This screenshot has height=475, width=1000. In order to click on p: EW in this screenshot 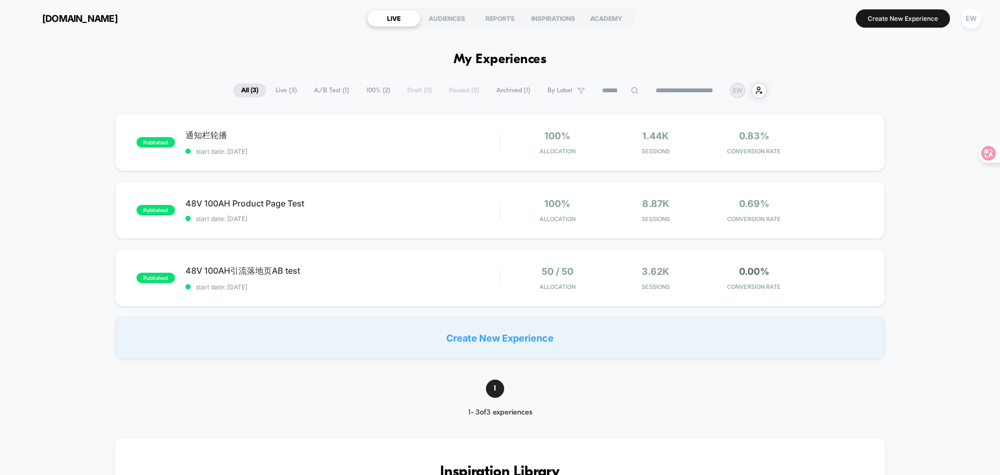, I will do `click(738, 90)`.